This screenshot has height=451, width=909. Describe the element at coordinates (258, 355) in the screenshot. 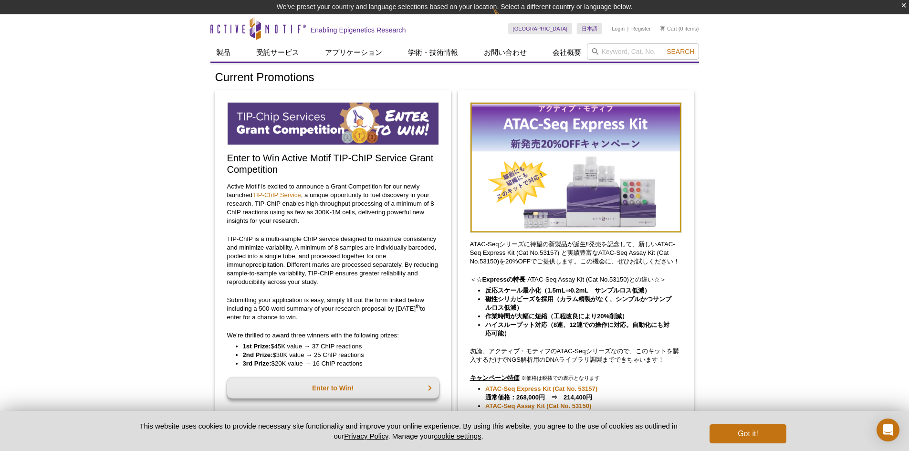

I see `strong: 2nd Prize:` at that location.